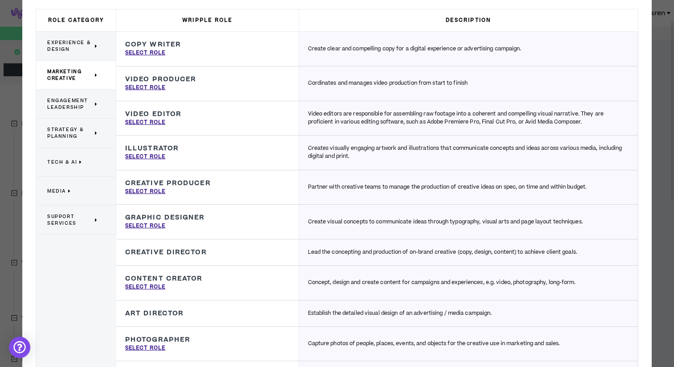 The image size is (674, 367). Describe the element at coordinates (445, 222) in the screenshot. I see `p: Create visual concepts to communicate ideas through typography, visual arts and page layout techn...` at that location.